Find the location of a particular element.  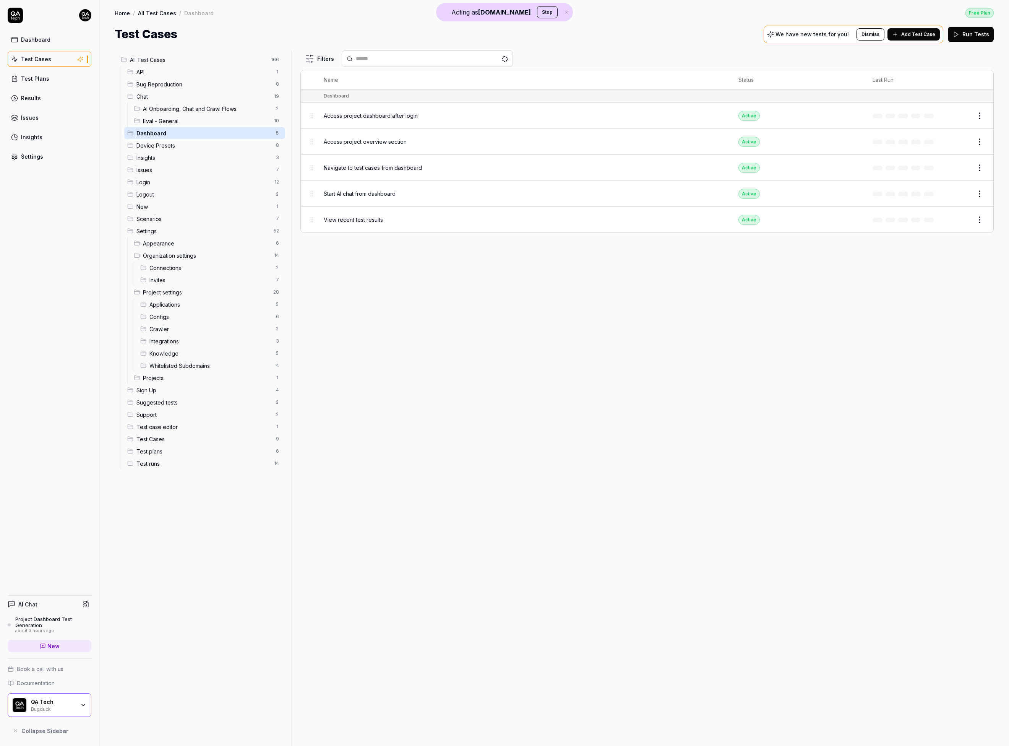

div: Drag to reorderSettings52 is located at coordinates (205, 231).